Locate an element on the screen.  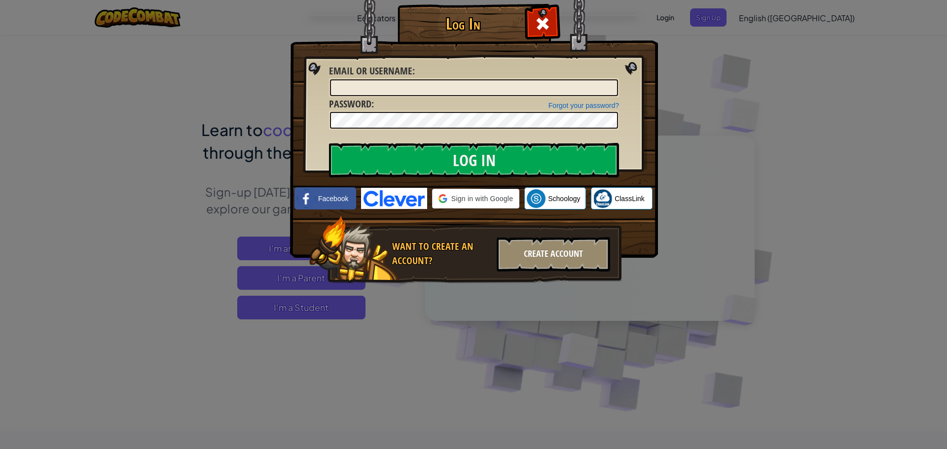
img: facebook_small.png is located at coordinates (306, 199).